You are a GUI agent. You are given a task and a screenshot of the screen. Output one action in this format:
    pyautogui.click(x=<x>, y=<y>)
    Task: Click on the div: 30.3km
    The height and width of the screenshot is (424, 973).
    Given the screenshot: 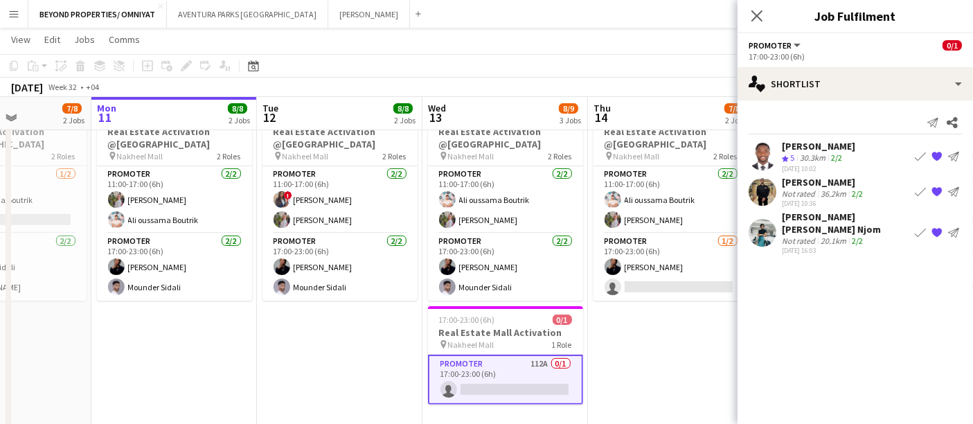 What is the action you would take?
    pyautogui.click(x=813, y=158)
    